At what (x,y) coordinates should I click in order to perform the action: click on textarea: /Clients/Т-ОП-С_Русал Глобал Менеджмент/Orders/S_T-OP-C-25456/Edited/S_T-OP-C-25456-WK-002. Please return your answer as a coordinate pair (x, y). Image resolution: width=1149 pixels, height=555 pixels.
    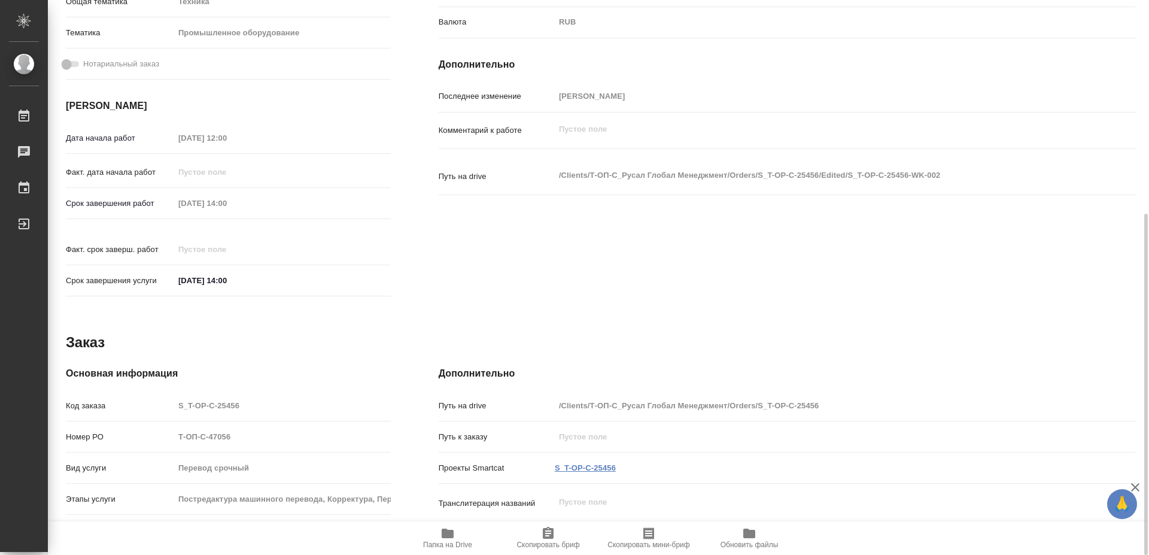
    Looking at the image, I should click on (817, 175).